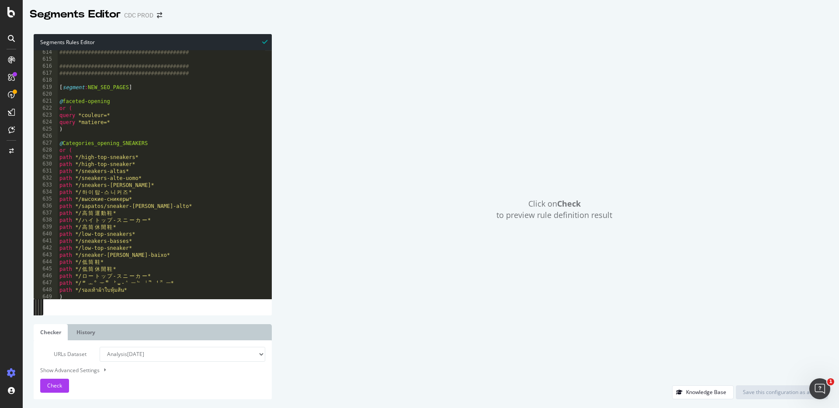  Describe the element at coordinates (45, 220) in the screenshot. I see `div: 638` at that location.